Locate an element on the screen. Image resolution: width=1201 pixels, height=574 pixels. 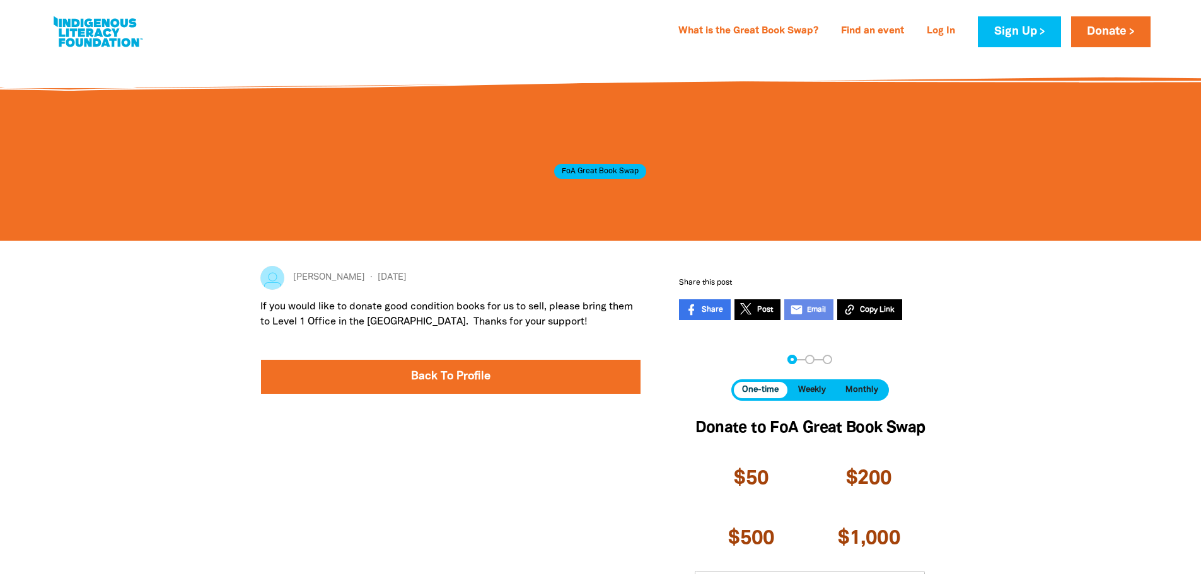
span: One-time is located at coordinates (760, 390).